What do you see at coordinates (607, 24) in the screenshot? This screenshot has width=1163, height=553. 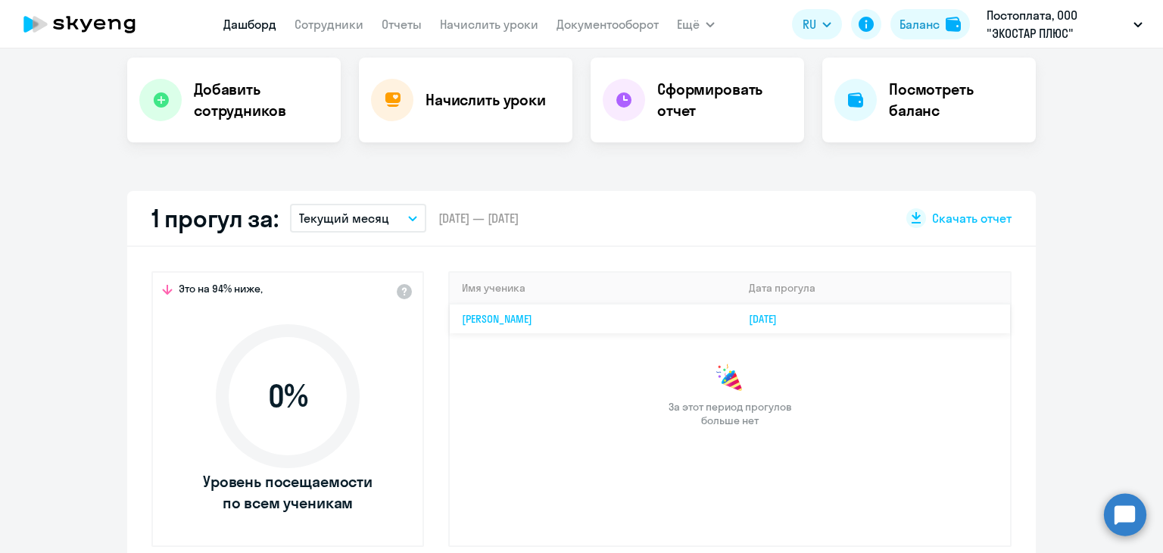 I see `a: Документооборот` at bounding box center [607, 24].